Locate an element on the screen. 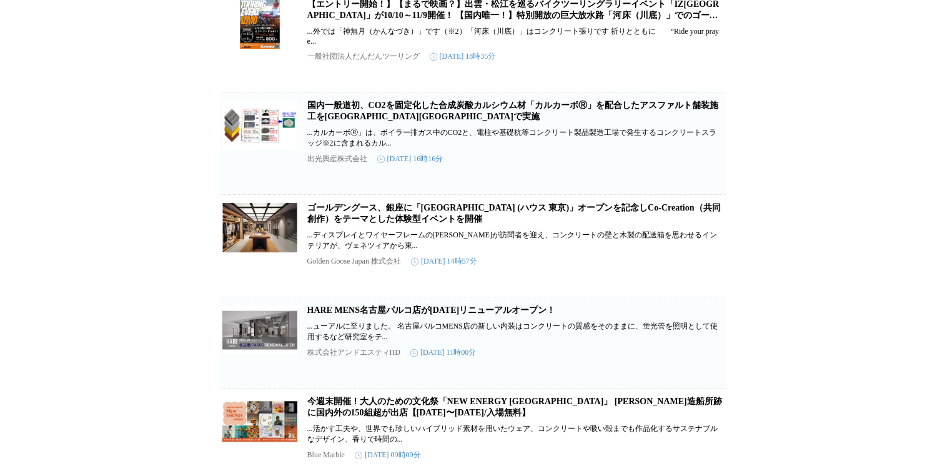  p: 一般社団法人だんだんツーリング is located at coordinates (364, 56).